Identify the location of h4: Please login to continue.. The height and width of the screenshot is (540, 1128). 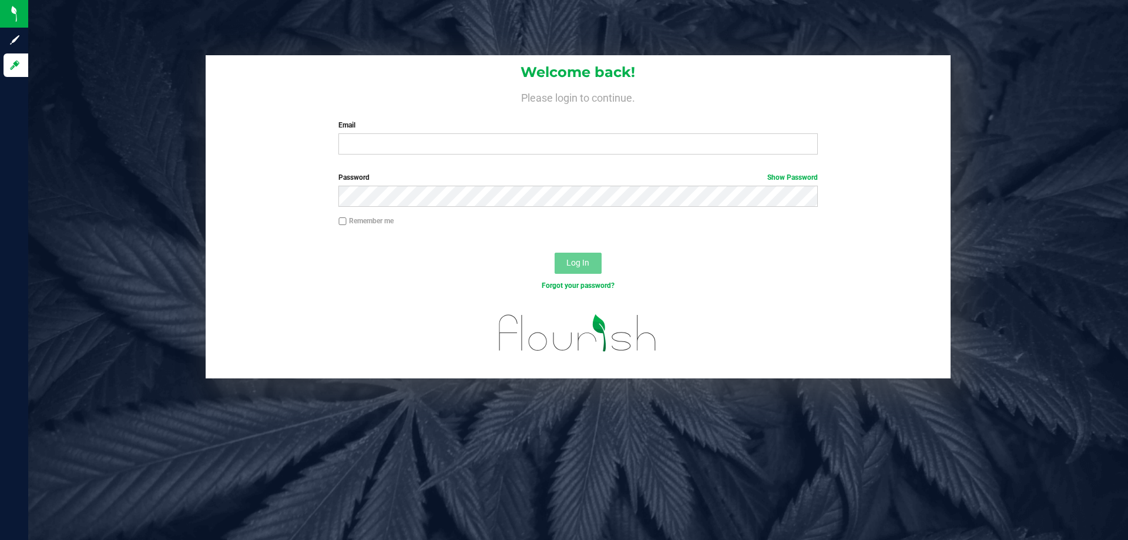
(578, 96).